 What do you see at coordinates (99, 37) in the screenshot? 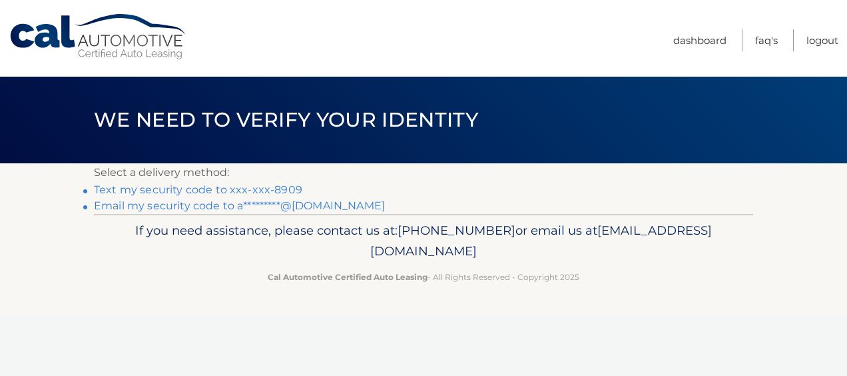
I see `a: Cal Automotive` at bounding box center [99, 37].